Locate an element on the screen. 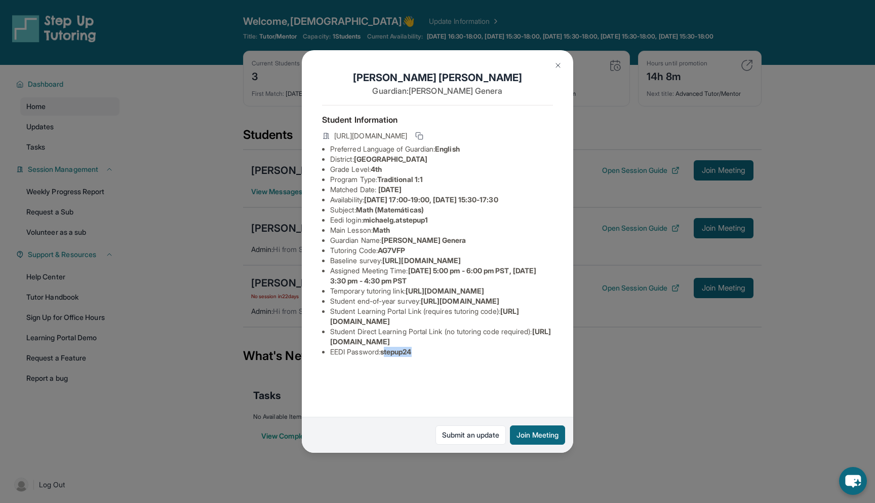  button: Join Meeting is located at coordinates (538, 435).